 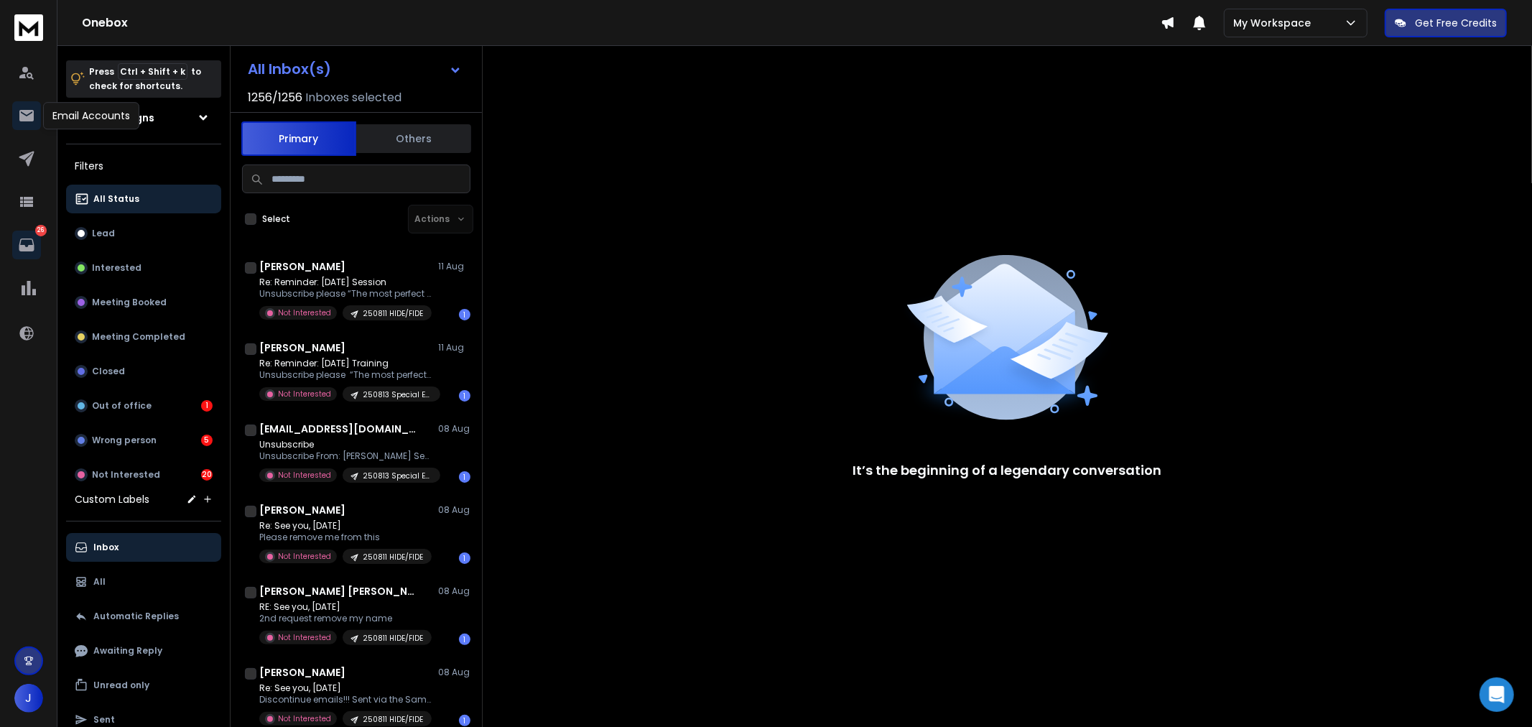 What do you see at coordinates (136, 616) in the screenshot?
I see `p: Automatic Replies` at bounding box center [136, 616].